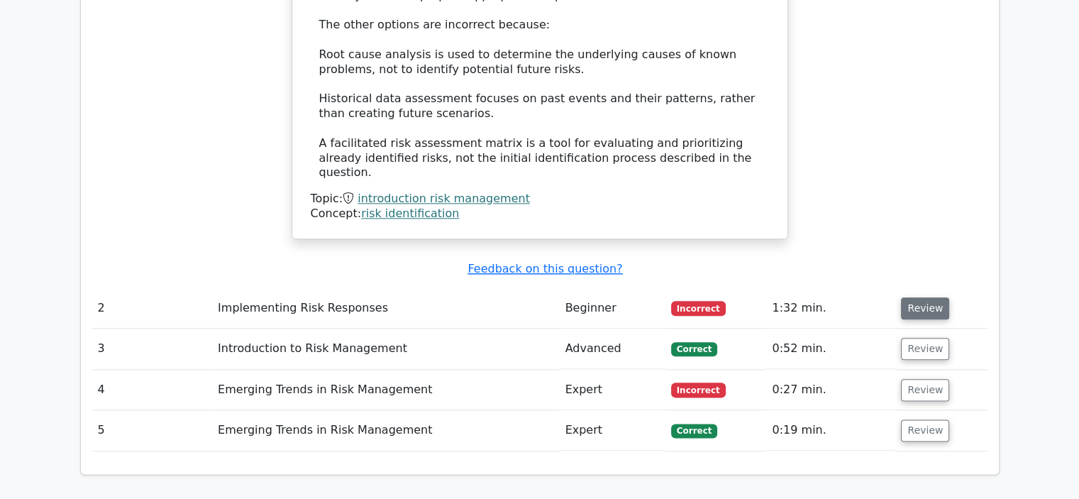 This screenshot has height=499, width=1079. What do you see at coordinates (831, 348) in the screenshot?
I see `td: 0:52 min.` at bounding box center [831, 348].